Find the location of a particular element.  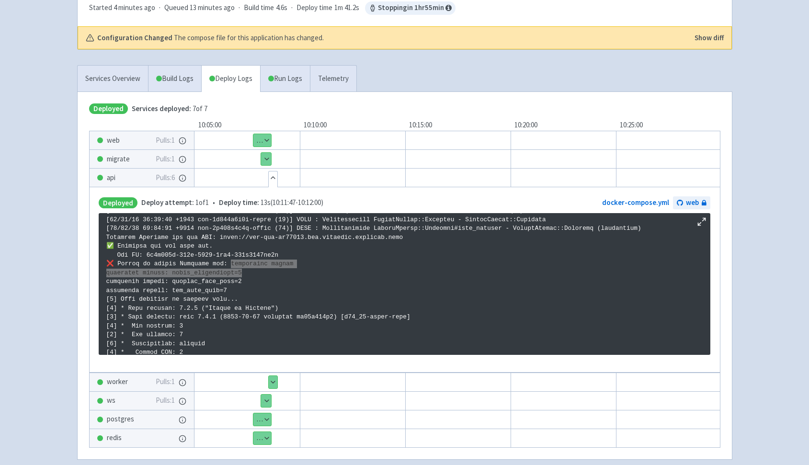

a: web is located at coordinates (692, 203).